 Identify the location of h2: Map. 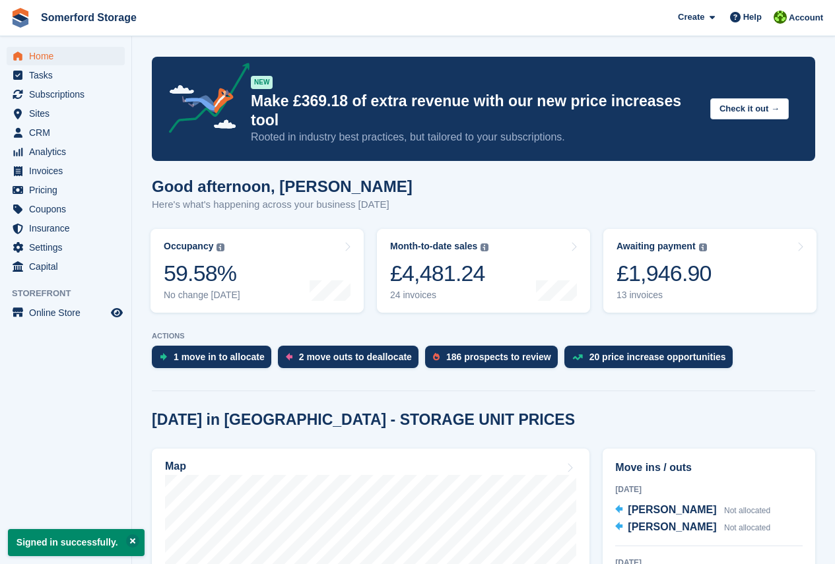
(176, 467).